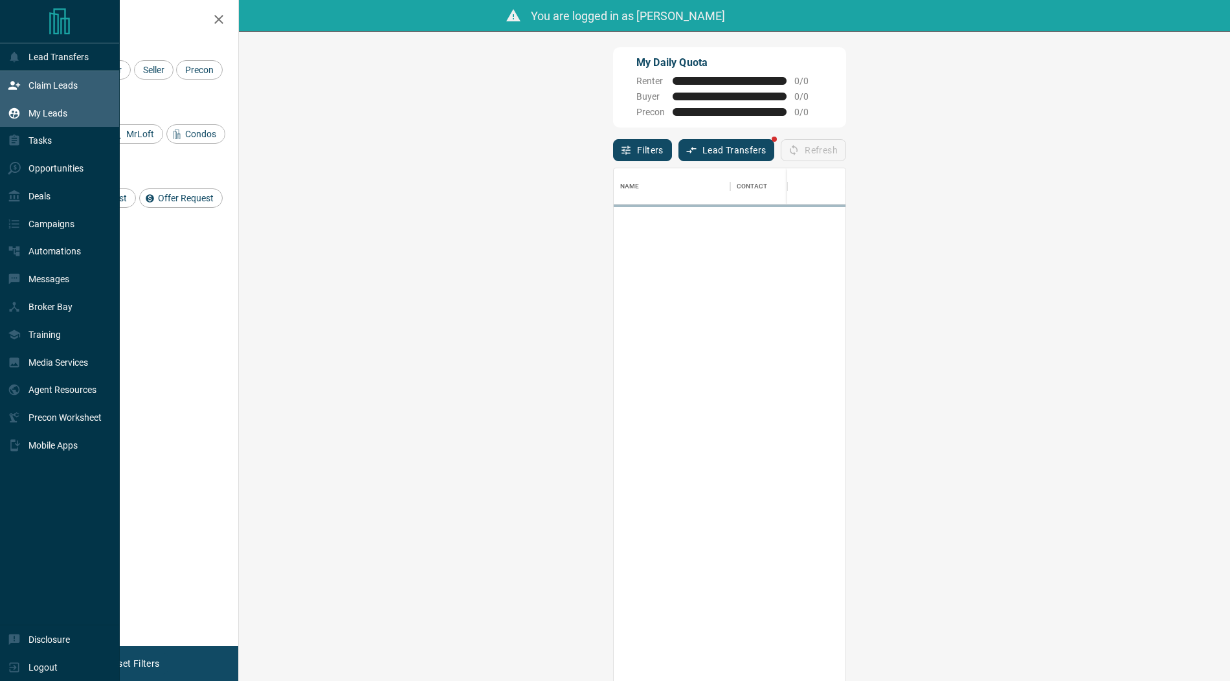 The image size is (1230, 681). I want to click on button: Lead Transfers, so click(726, 150).